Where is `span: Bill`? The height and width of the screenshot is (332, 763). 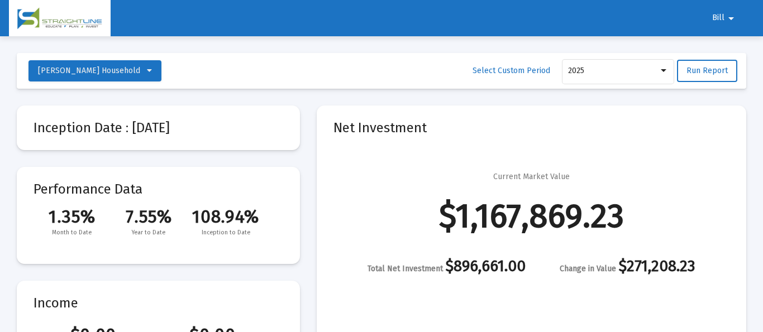
span: Bill is located at coordinates (719, 18).